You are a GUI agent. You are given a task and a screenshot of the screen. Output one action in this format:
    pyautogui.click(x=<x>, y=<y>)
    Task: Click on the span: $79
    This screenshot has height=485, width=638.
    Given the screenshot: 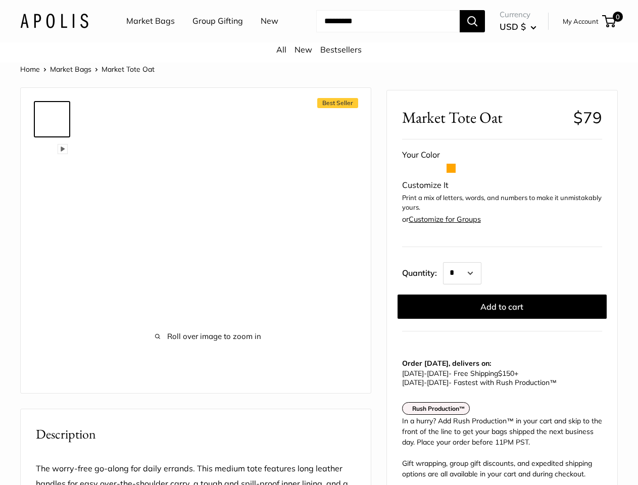 What is the action you would take?
    pyautogui.click(x=587, y=117)
    